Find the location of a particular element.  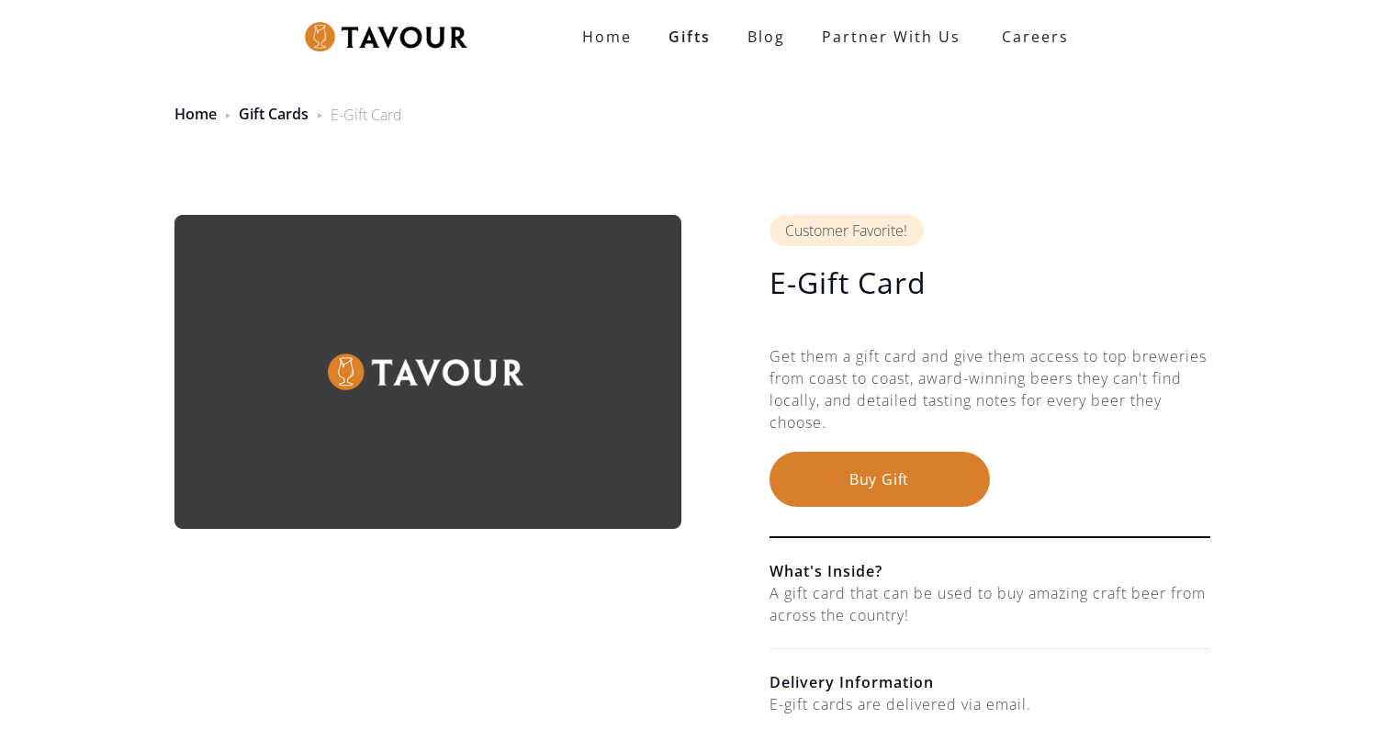

strong: Home is located at coordinates (607, 37).